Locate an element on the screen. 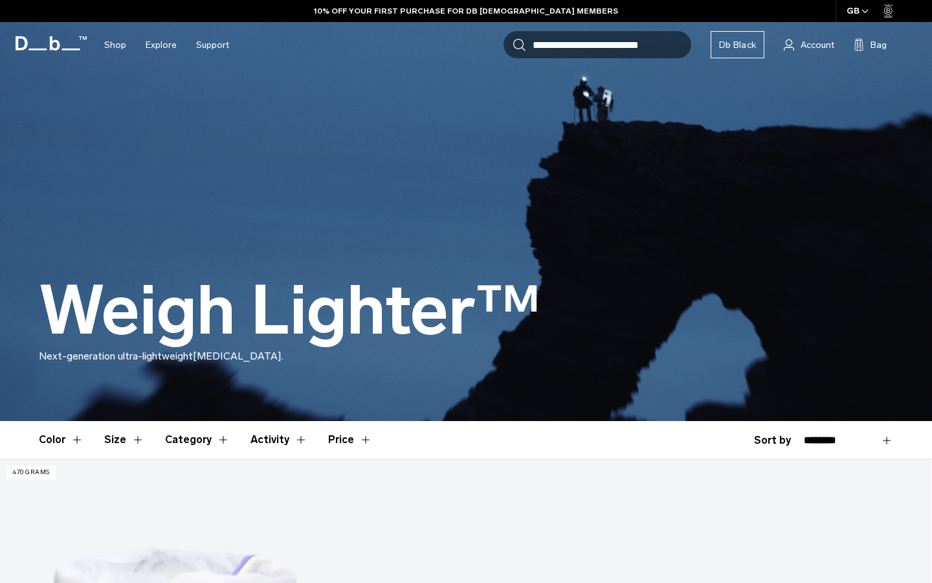 The image size is (932, 583). a: Explore is located at coordinates (161, 45).